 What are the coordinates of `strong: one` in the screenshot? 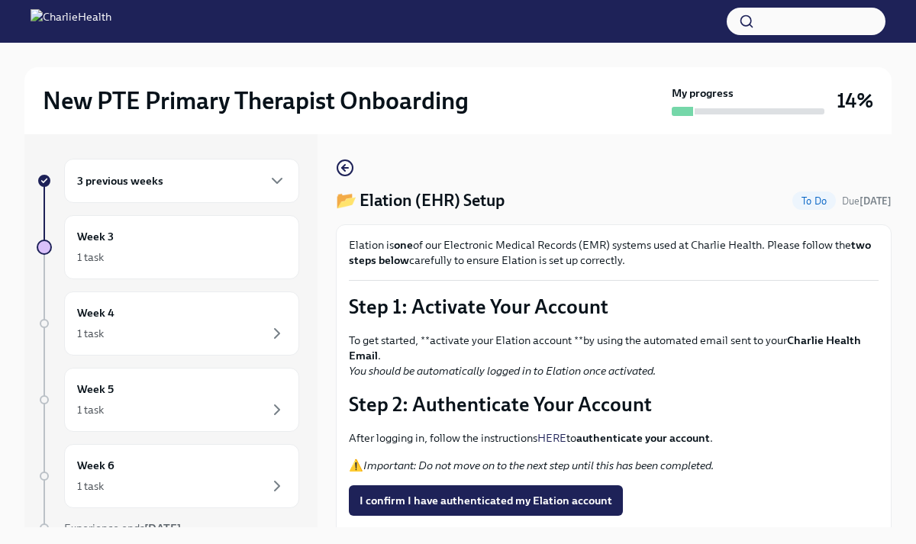 It's located at (403, 245).